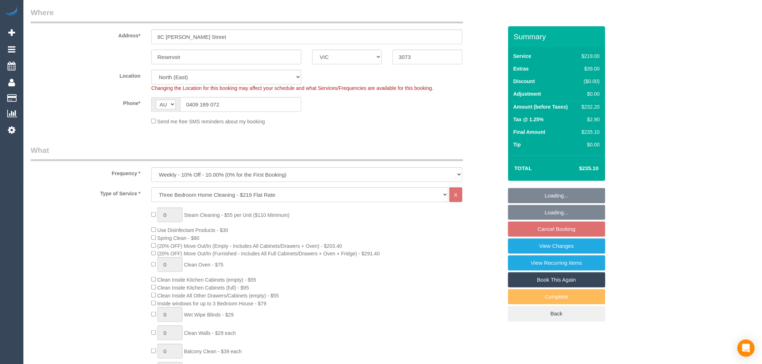 The image size is (762, 364). Describe the element at coordinates (247, 153) in the screenshot. I see `legend: What` at that location.